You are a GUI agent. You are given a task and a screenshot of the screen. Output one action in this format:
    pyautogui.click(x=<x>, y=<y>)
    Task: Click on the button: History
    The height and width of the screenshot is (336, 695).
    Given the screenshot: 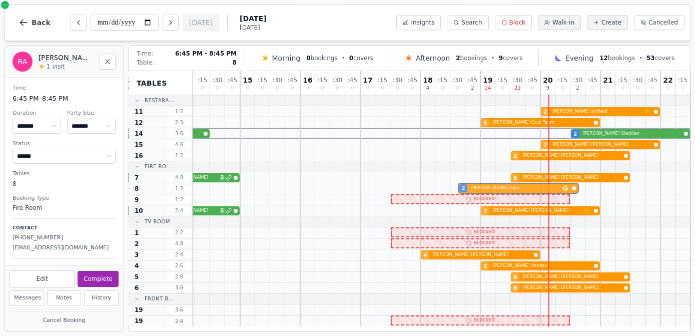 What is the action you would take?
    pyautogui.click(x=101, y=298)
    